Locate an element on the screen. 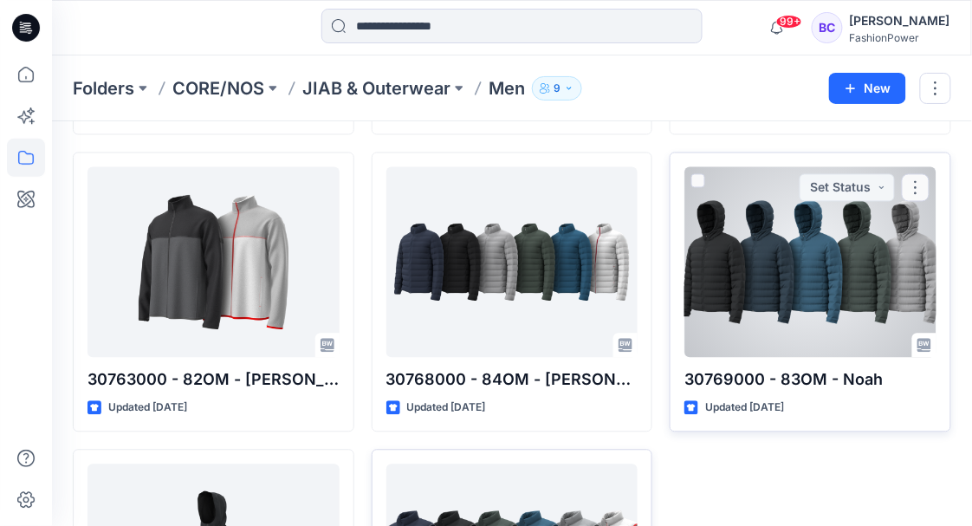 The width and height of the screenshot is (972, 526). div: BC is located at coordinates (827, 28).